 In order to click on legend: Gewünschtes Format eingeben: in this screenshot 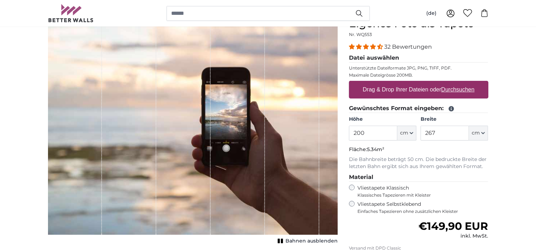, I will do `click(418, 108)`.